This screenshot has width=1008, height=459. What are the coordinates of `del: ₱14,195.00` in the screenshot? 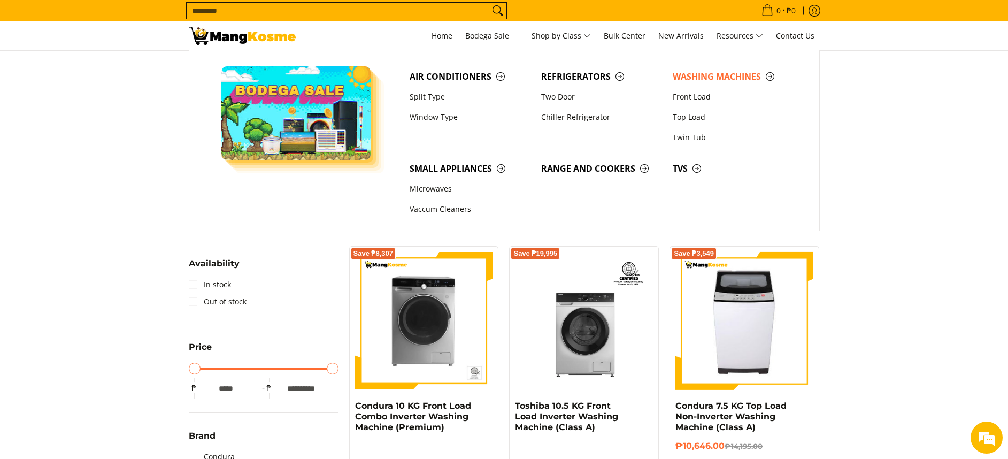 It's located at (744, 446).